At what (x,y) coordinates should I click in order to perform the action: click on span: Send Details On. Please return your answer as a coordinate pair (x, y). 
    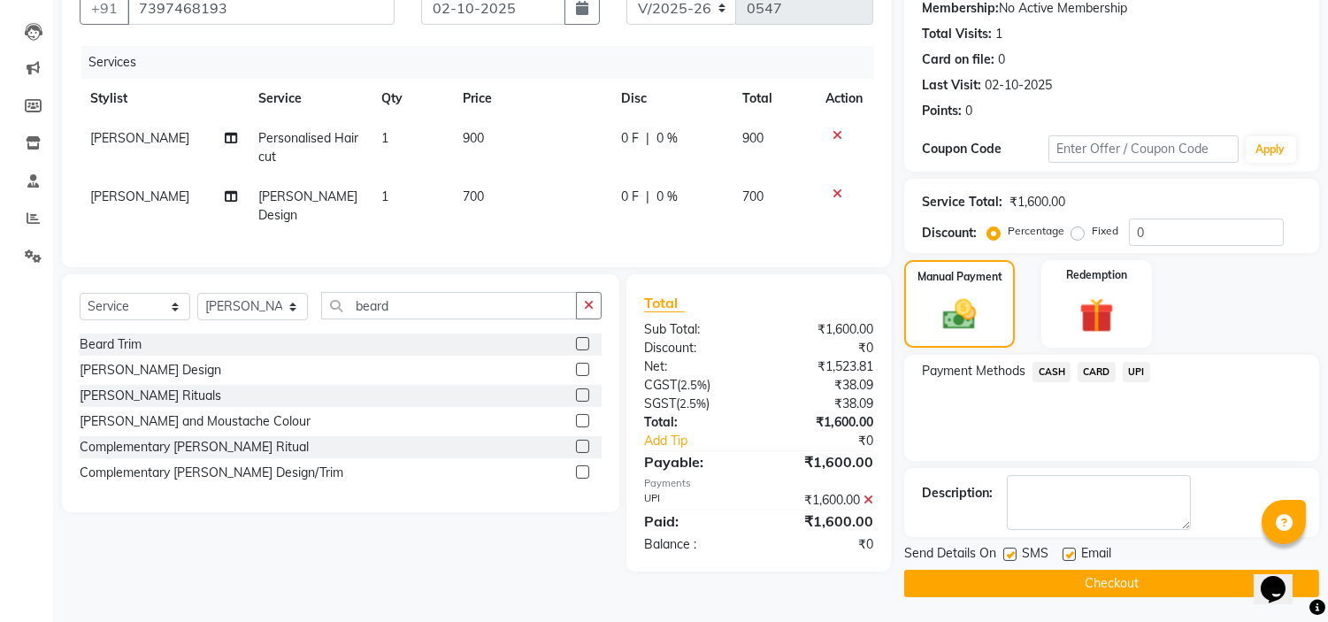
    Looking at the image, I should click on (950, 555).